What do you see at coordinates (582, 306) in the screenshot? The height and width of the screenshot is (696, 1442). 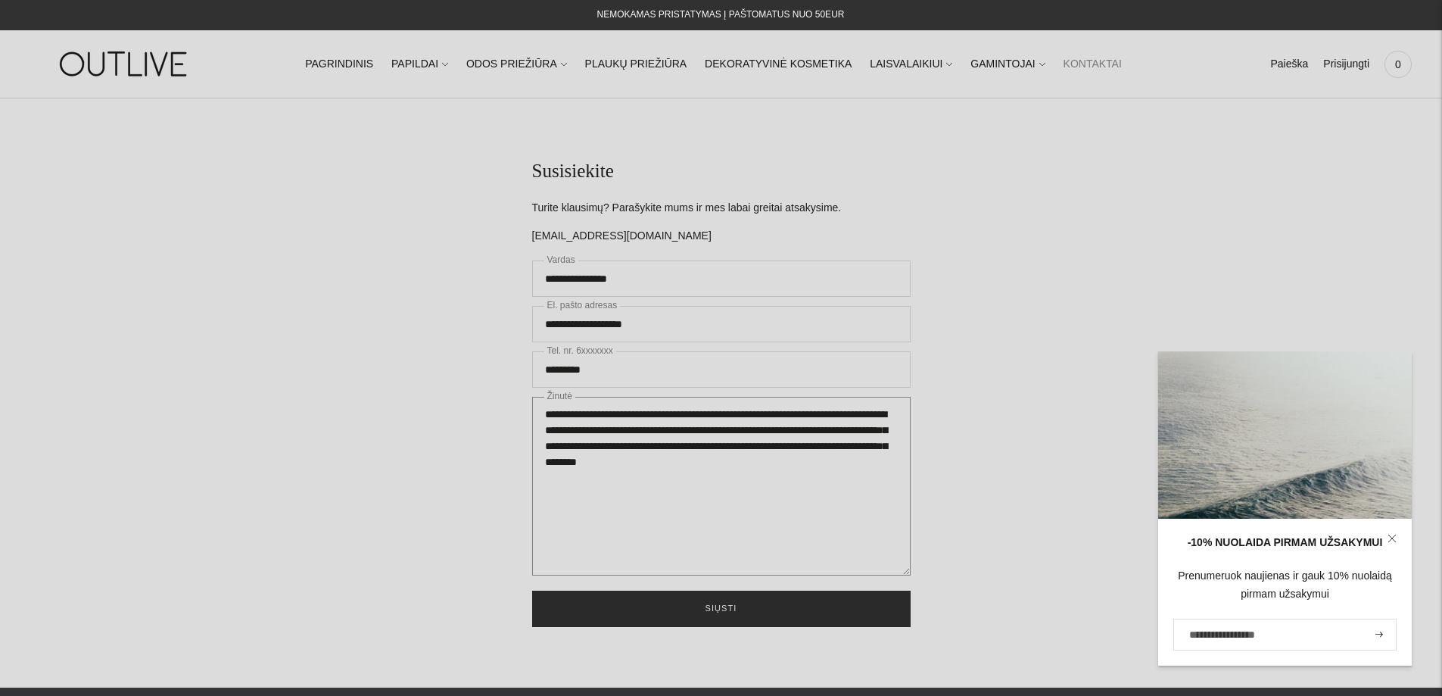 I see `label: El. pašto adresas` at bounding box center [582, 306].